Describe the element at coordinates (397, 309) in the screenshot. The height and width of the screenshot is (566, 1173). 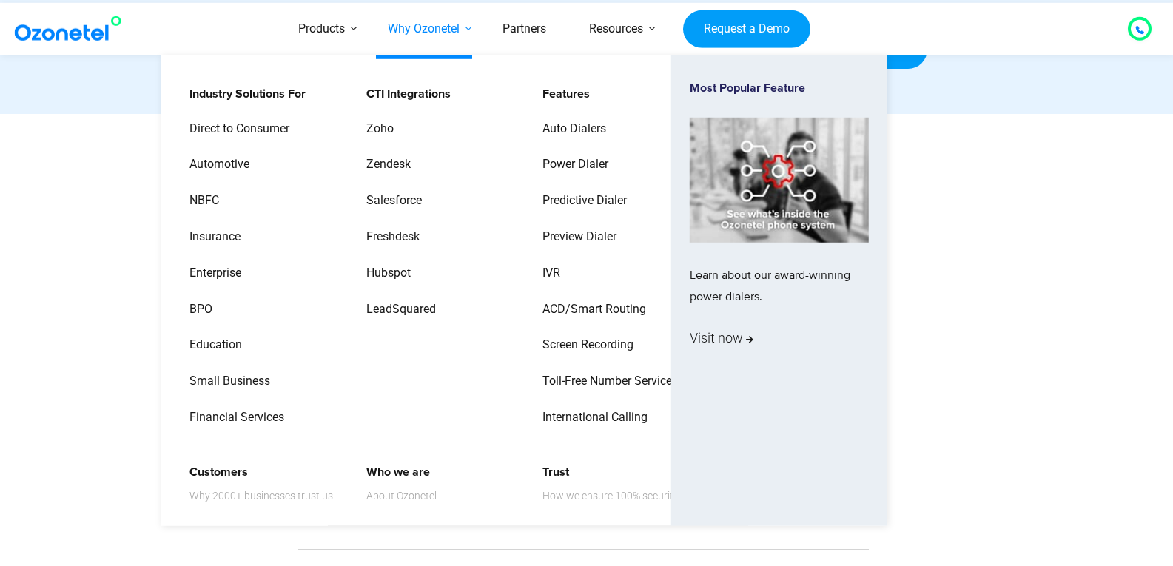
I see `a: LeadSquared` at that location.